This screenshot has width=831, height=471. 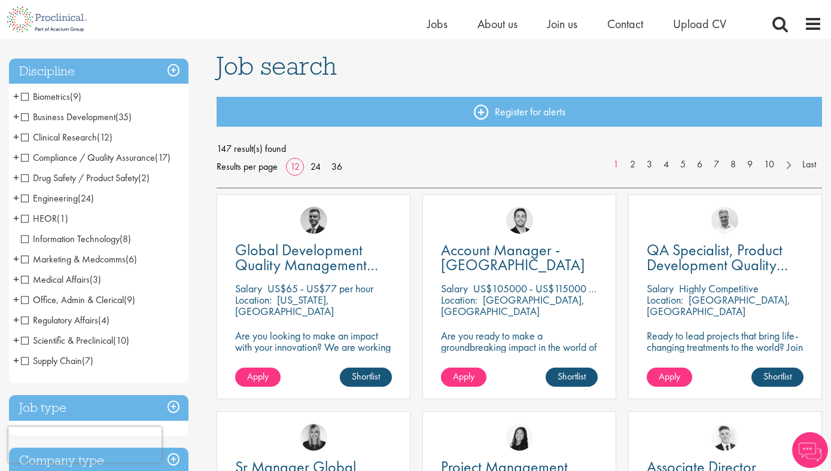 I want to click on a: 36, so click(x=337, y=166).